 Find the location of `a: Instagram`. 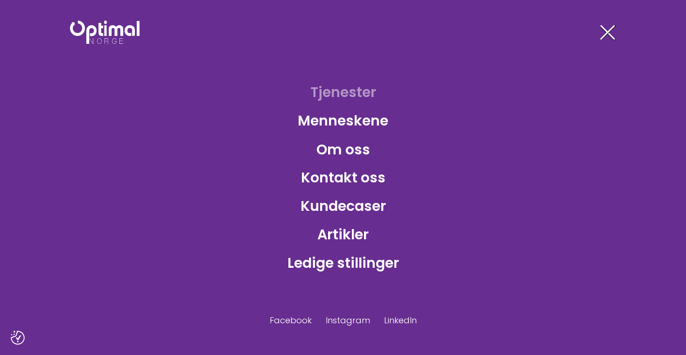

a: Instagram is located at coordinates (348, 320).